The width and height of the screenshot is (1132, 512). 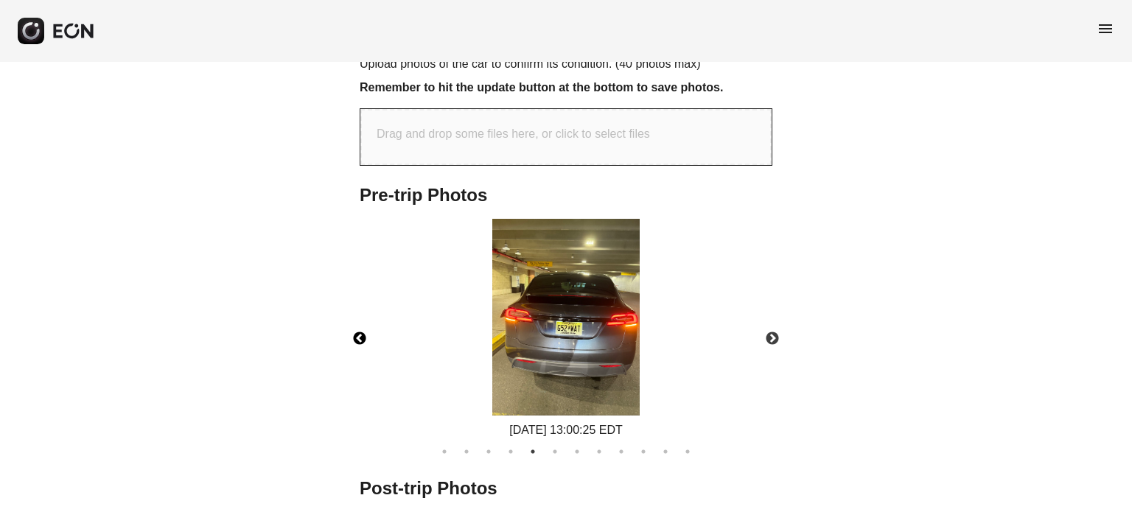 I want to click on button: 6, so click(x=555, y=452).